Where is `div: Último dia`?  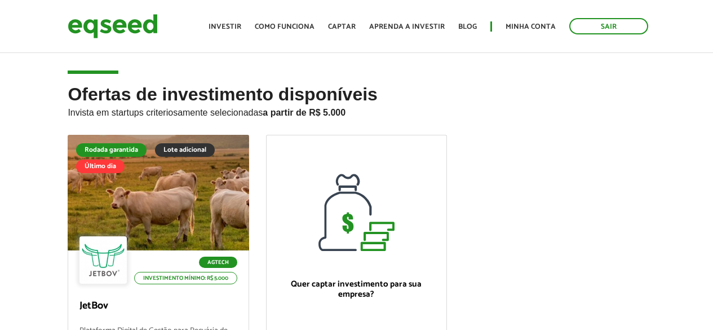
div: Último dia is located at coordinates (100, 166).